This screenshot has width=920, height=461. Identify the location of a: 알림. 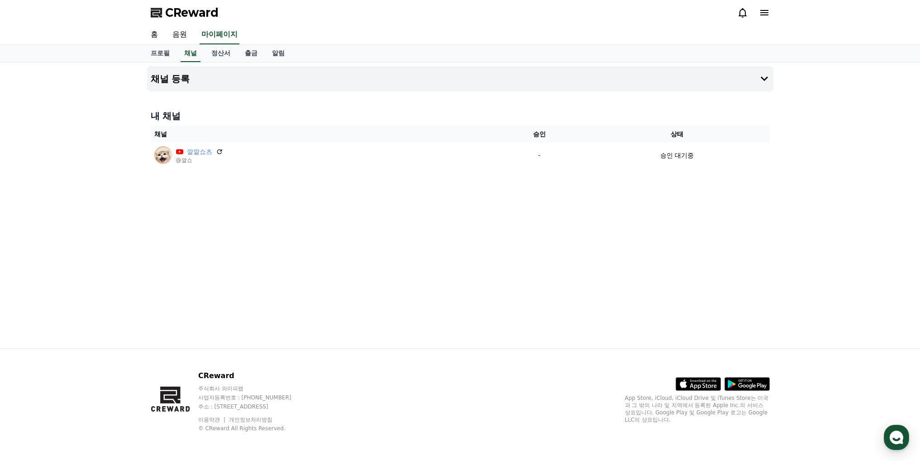
(278, 53).